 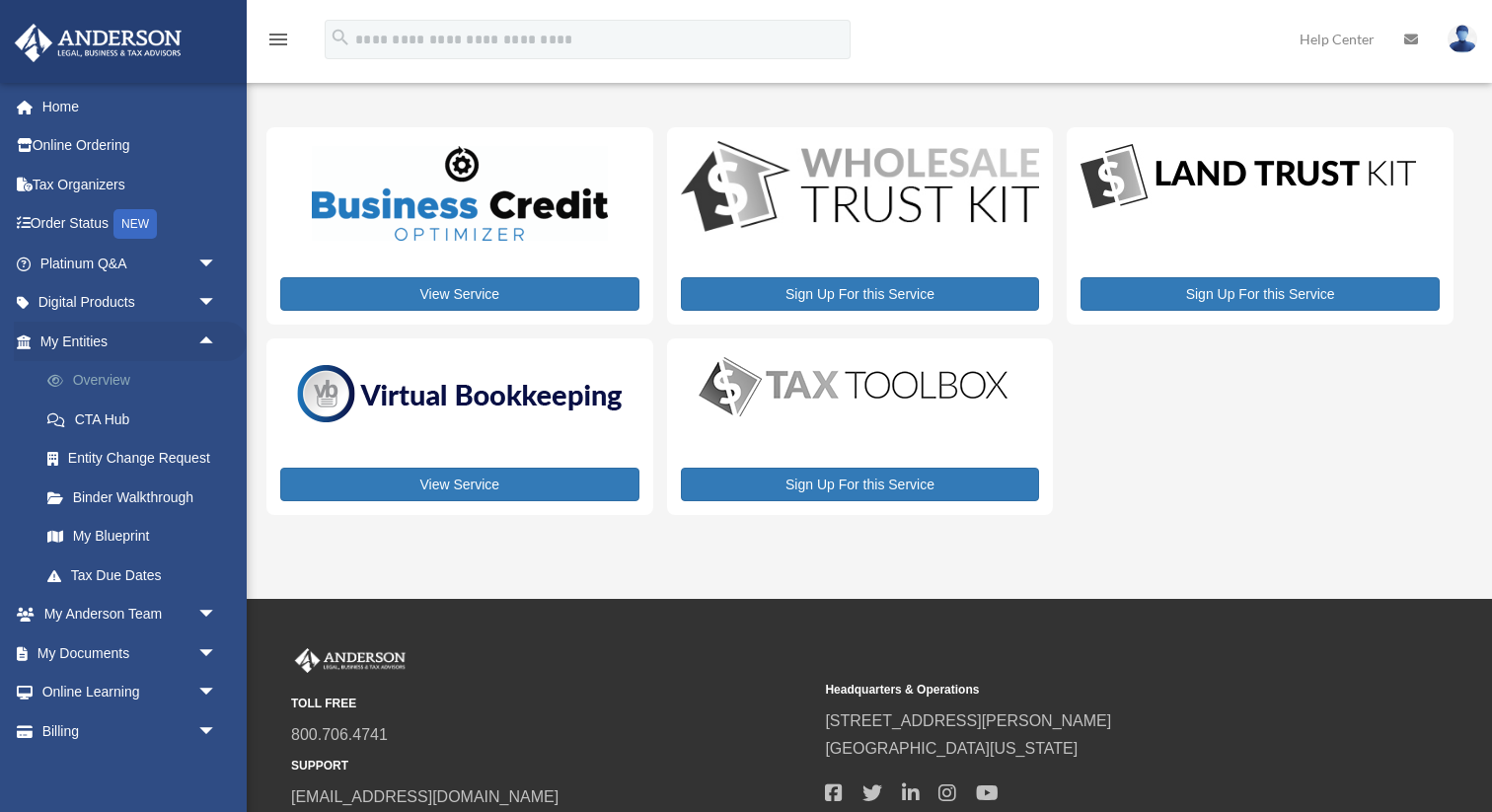 What do you see at coordinates (130, 185) in the screenshot?
I see `a: Tax Organizers` at bounding box center [130, 185].